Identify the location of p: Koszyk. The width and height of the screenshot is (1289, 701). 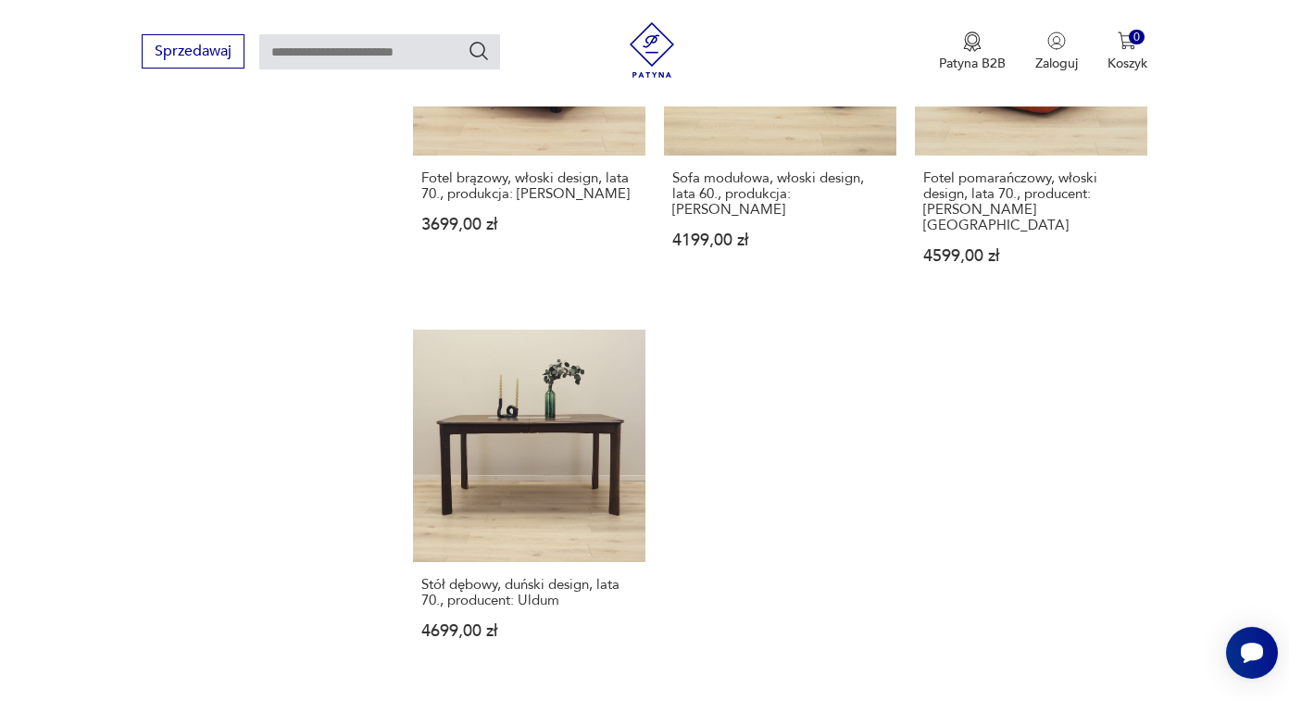
(1127, 63).